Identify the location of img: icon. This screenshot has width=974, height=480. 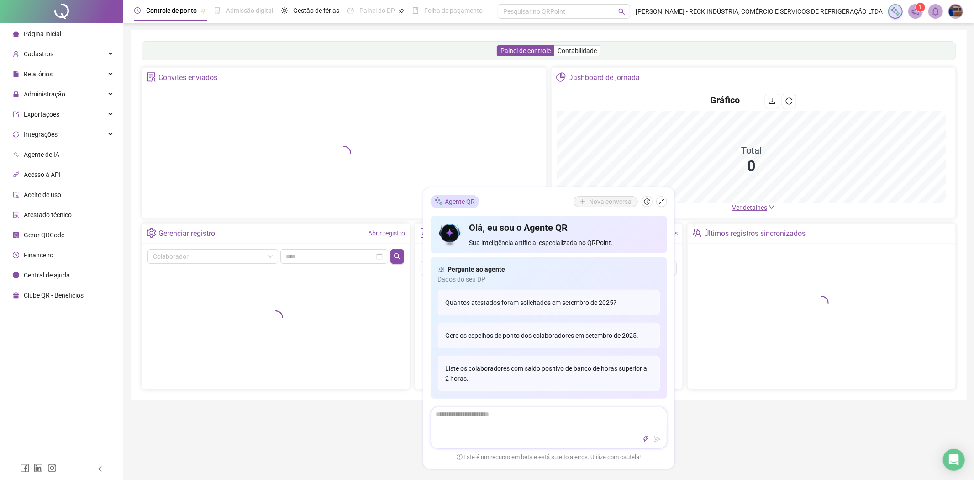
(450, 234).